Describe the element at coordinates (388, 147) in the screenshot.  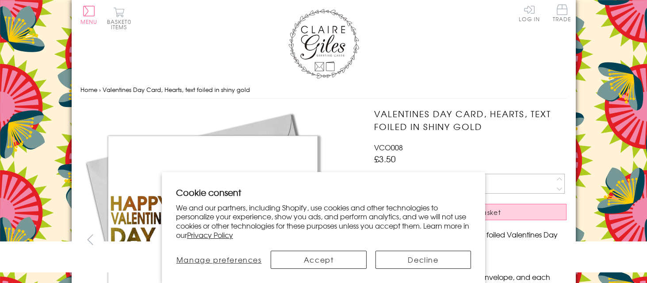
I see `span: VCO008` at that location.